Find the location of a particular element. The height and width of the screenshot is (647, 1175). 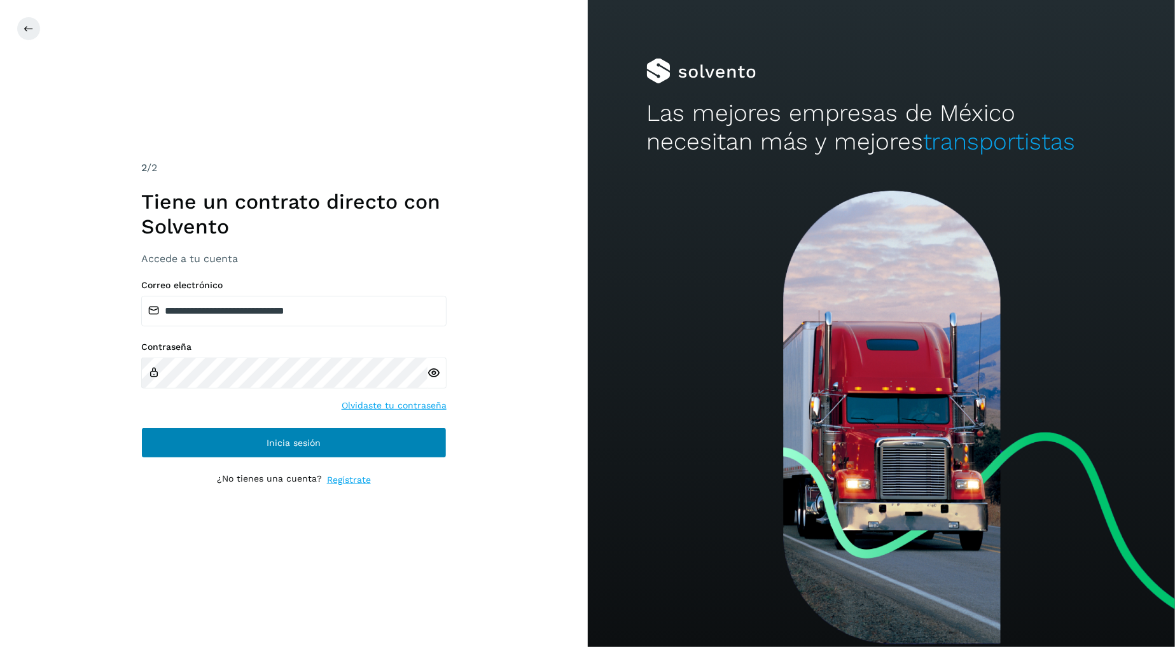

a: Olvidaste tu contraseña is located at coordinates (394, 405).